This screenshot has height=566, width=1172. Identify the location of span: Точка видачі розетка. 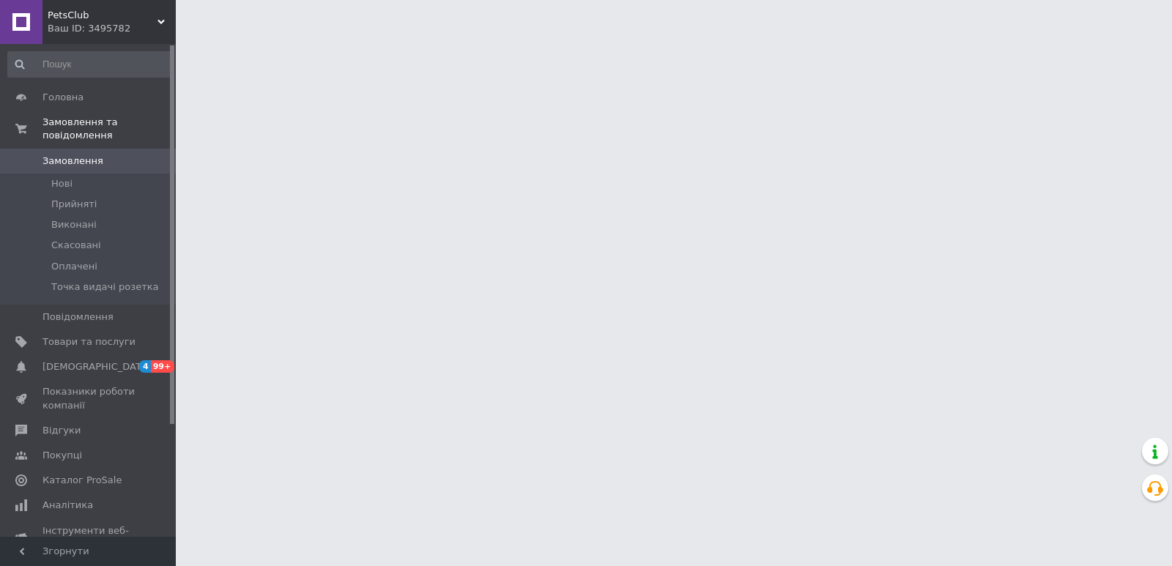
(105, 287).